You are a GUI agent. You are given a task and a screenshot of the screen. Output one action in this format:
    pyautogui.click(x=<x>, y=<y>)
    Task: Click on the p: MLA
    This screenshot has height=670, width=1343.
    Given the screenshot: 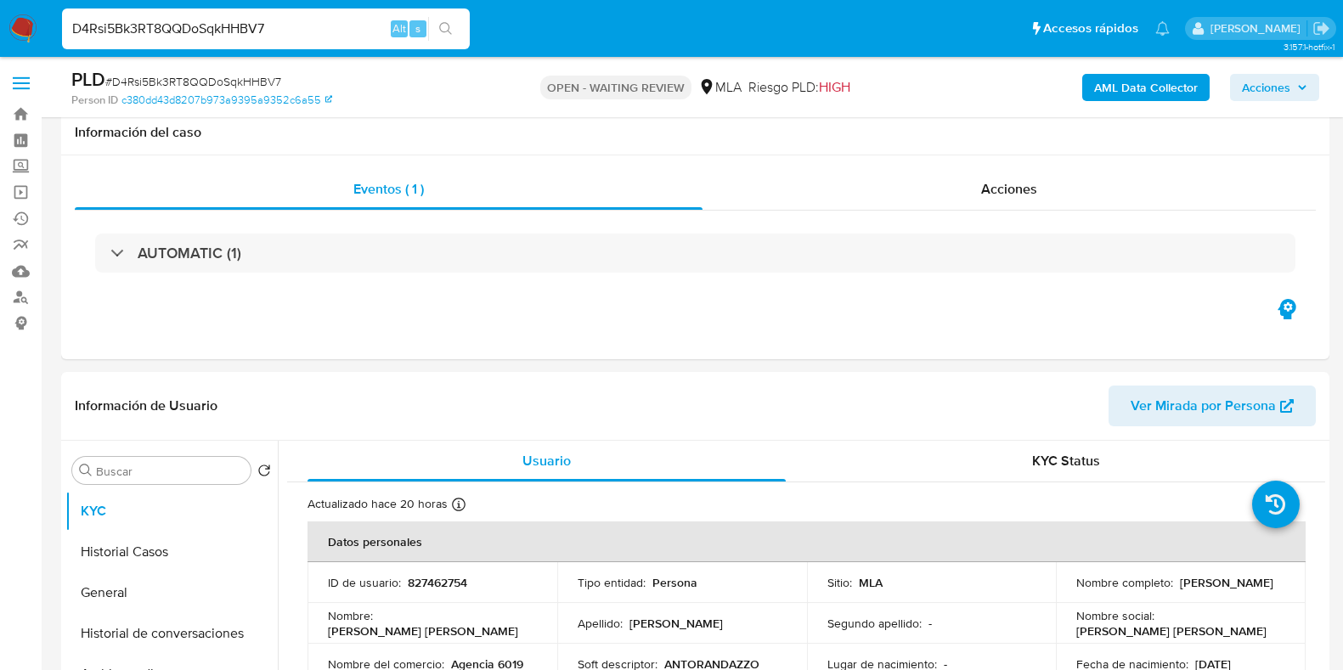 What is the action you would take?
    pyautogui.click(x=871, y=583)
    